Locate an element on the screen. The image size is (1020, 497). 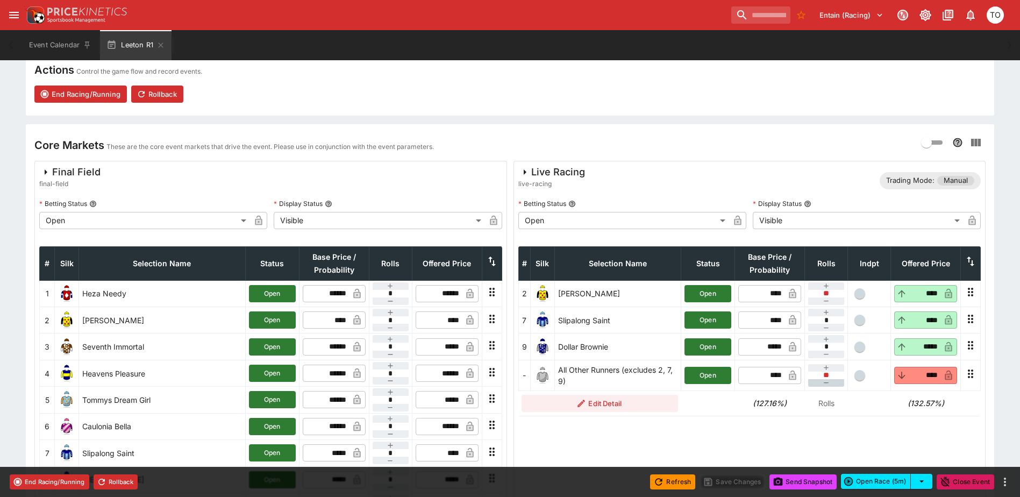
p: These are the core event markets that drive the event. Please use in conjunction with the event p... is located at coordinates (270, 147).